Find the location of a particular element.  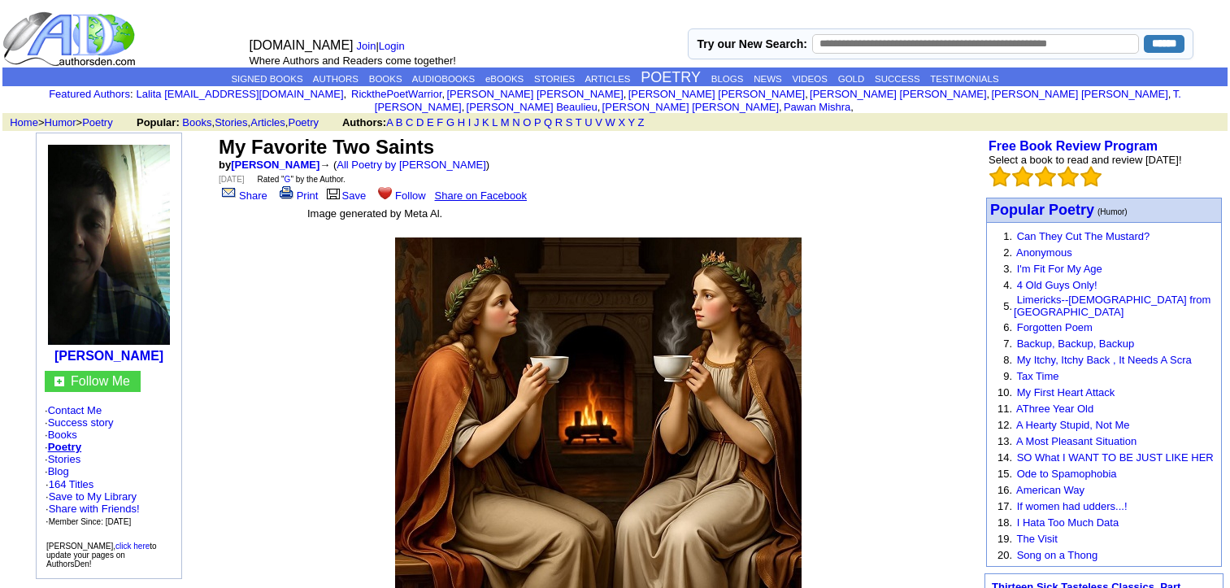

font: 12. is located at coordinates (1005, 424).